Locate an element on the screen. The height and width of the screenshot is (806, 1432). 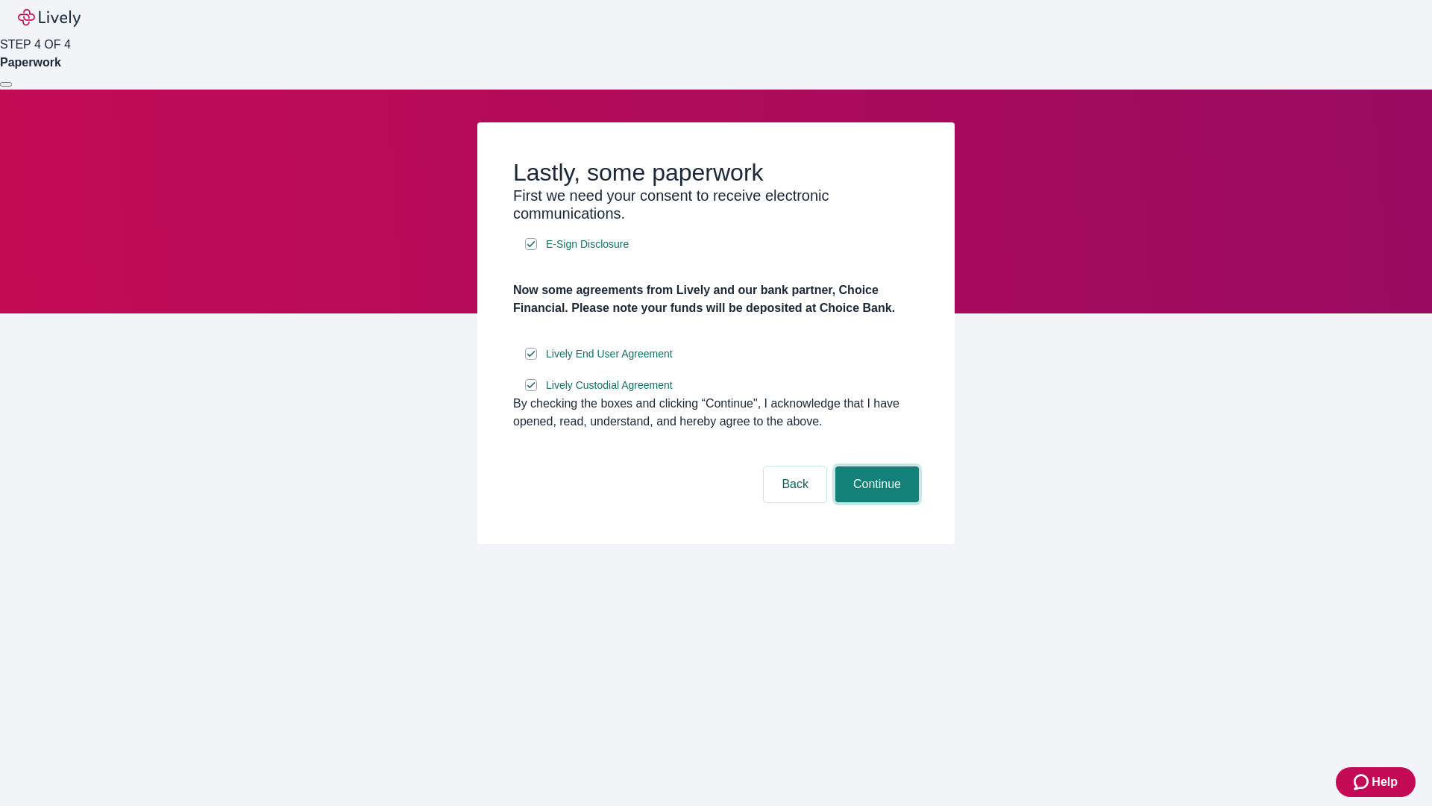
h2: Lastly, some paperwork is located at coordinates (716, 172).